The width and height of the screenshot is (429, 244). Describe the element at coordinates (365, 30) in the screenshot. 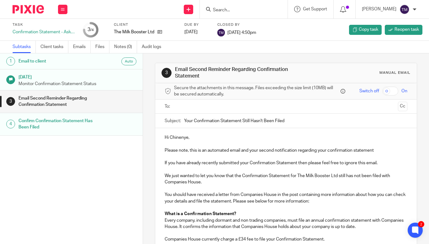

I see `a: Copy task` at that location.